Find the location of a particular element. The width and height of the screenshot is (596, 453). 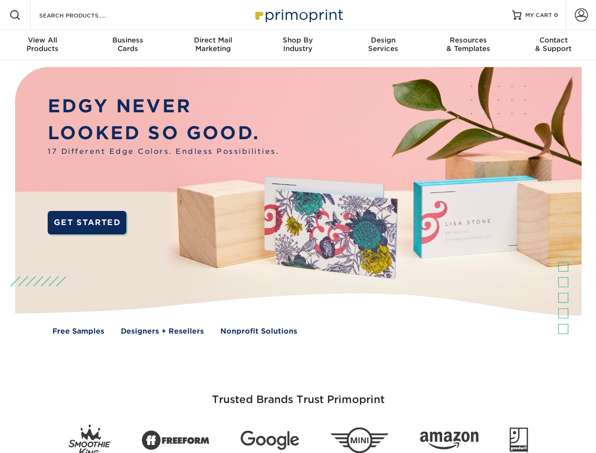

input: SEARCH PRODUCTS..... is located at coordinates (84, 15).